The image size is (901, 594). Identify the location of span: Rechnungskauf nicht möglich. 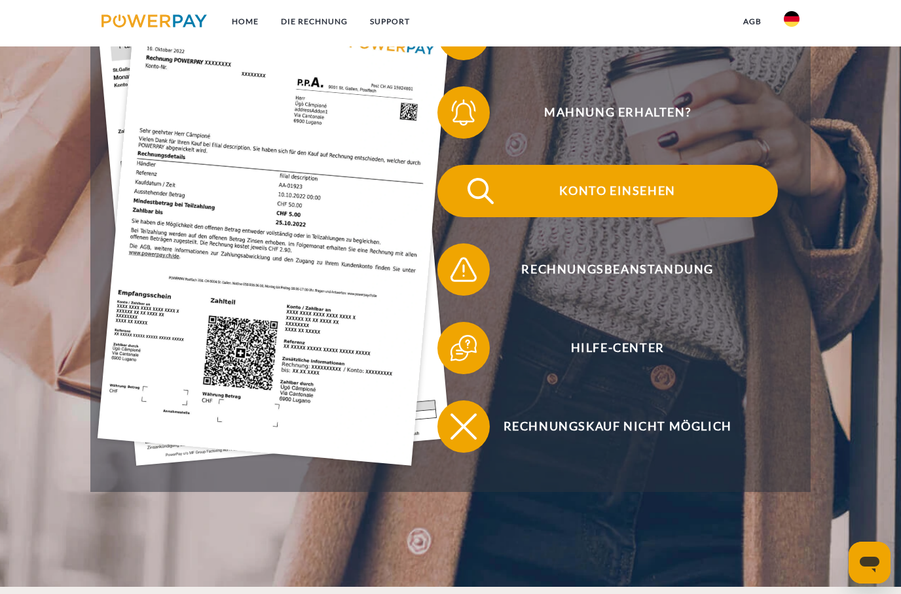
(617, 427).